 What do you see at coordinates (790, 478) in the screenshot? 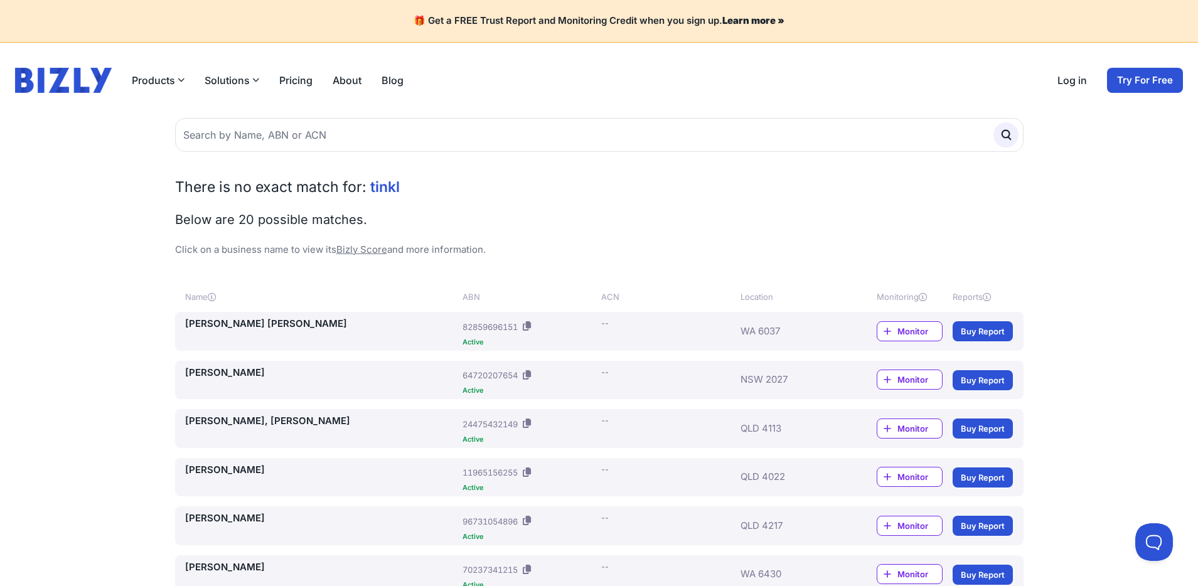
I see `div: QLD 4022` at bounding box center [790, 478].